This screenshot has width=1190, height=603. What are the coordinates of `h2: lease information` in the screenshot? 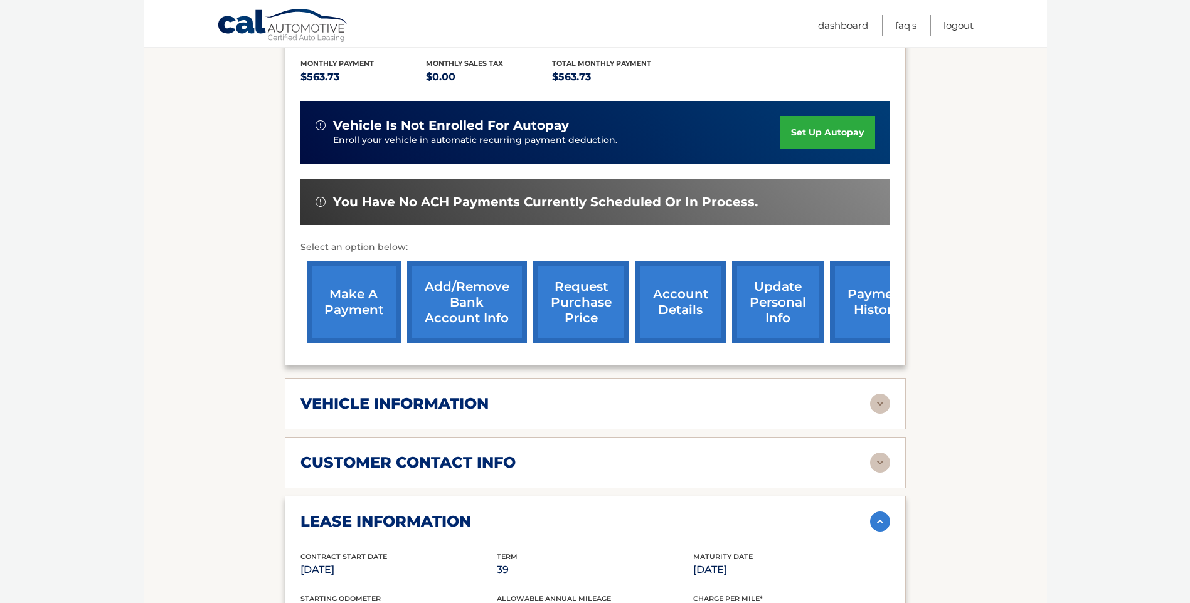 It's located at (386, 522).